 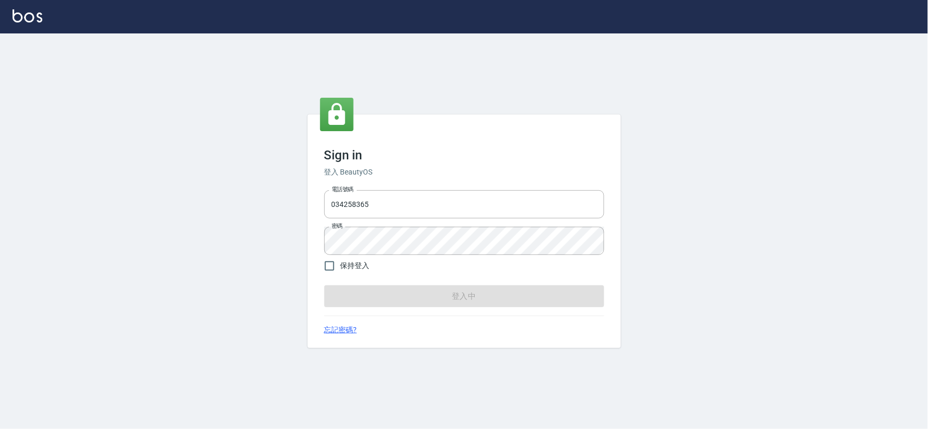 What do you see at coordinates (355, 265) in the screenshot?
I see `span: 保持登入` at bounding box center [355, 265].